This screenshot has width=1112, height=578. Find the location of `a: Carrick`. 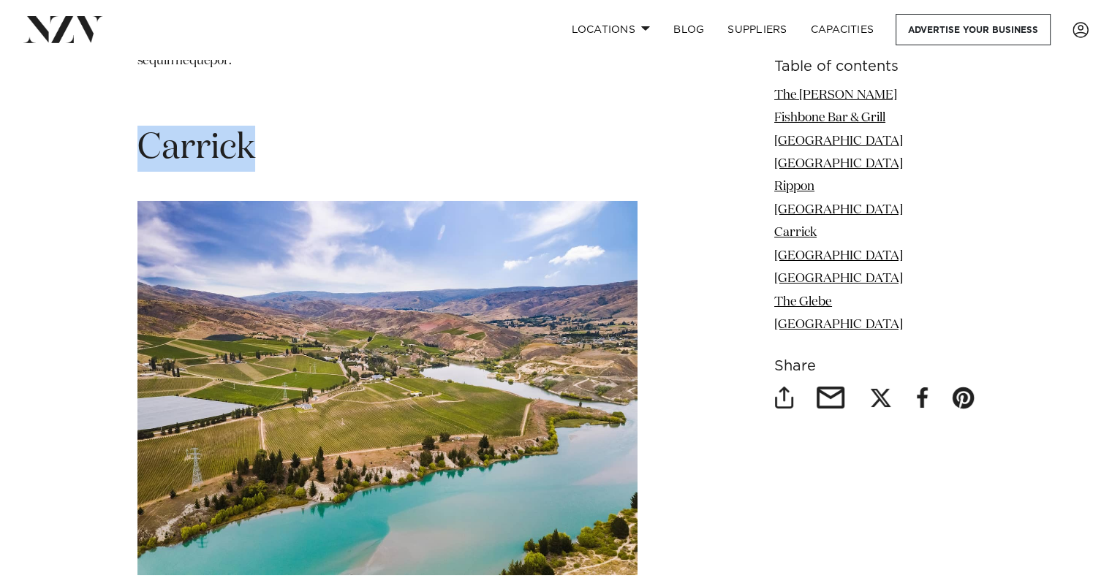

a: Carrick is located at coordinates (795, 233).